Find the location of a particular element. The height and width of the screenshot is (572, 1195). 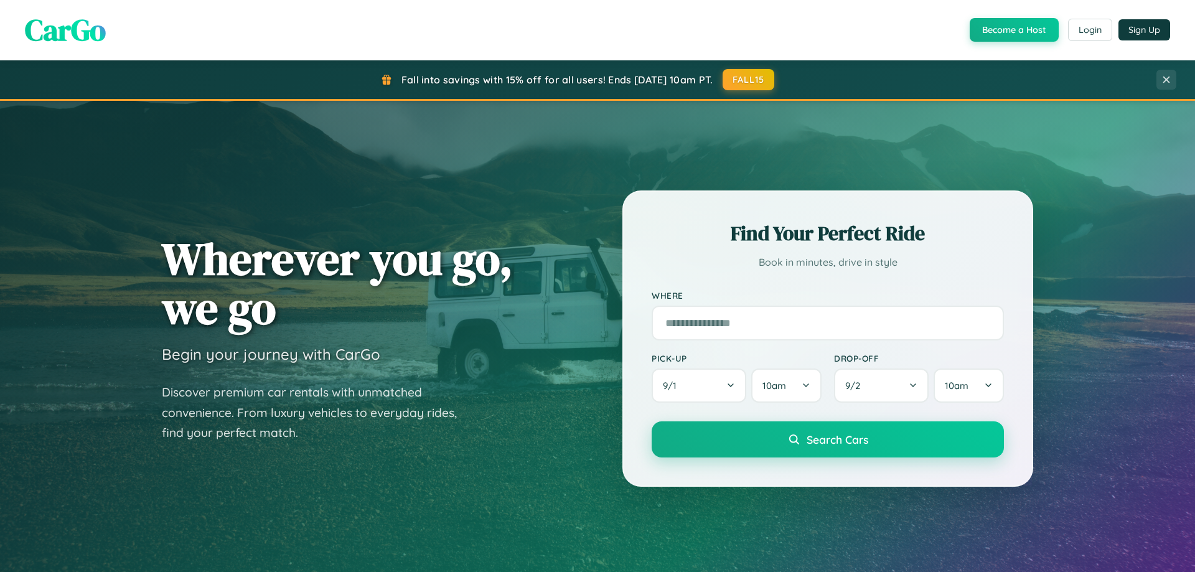

button: 9/2 is located at coordinates (882, 385).